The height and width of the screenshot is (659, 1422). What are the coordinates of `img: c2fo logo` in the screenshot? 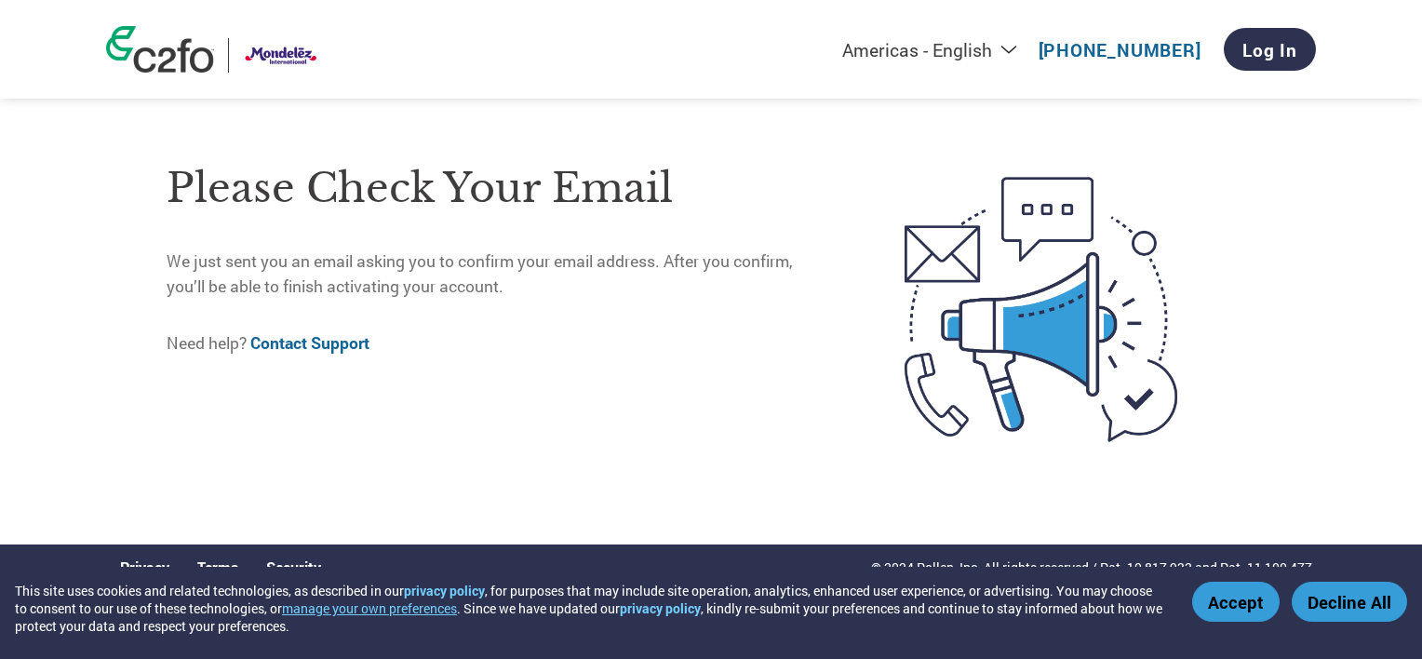 It's located at (160, 49).